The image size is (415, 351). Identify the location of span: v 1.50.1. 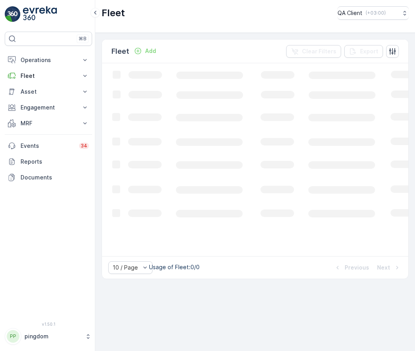
(48, 324).